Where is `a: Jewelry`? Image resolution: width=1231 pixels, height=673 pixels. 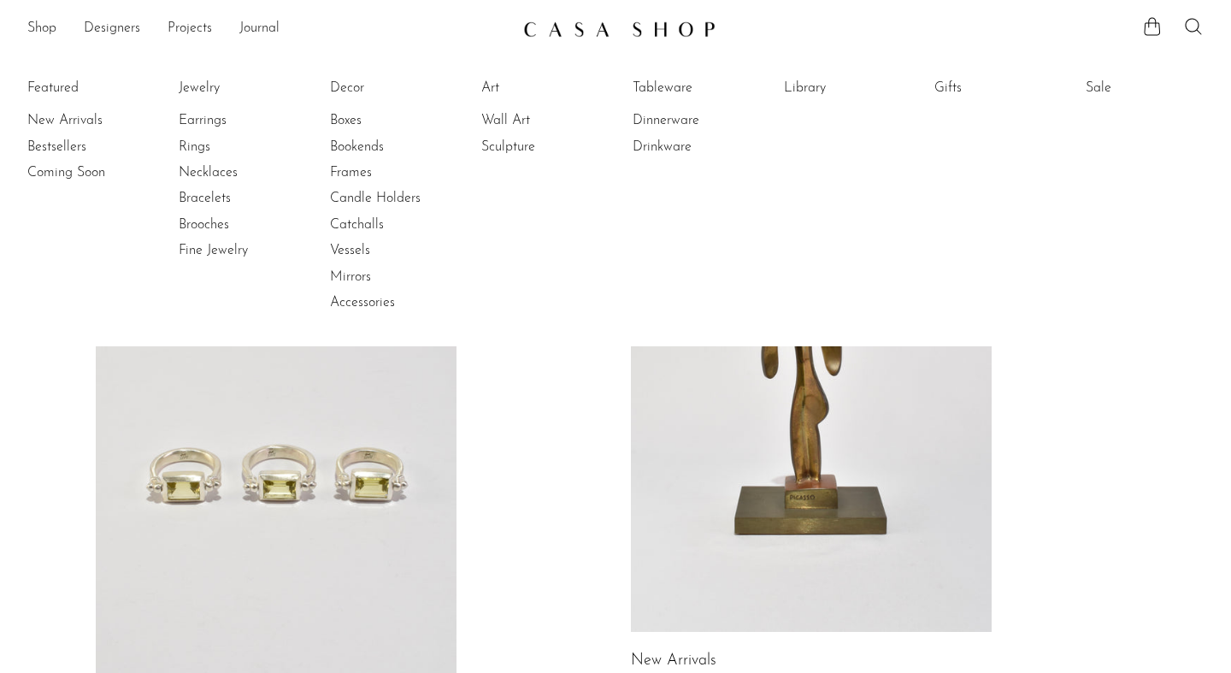 a: Jewelry is located at coordinates (243, 88).